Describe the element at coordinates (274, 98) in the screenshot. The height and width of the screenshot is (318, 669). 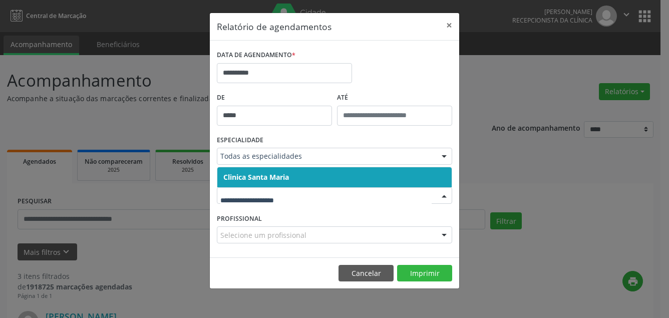
I see `label: De` at that location.